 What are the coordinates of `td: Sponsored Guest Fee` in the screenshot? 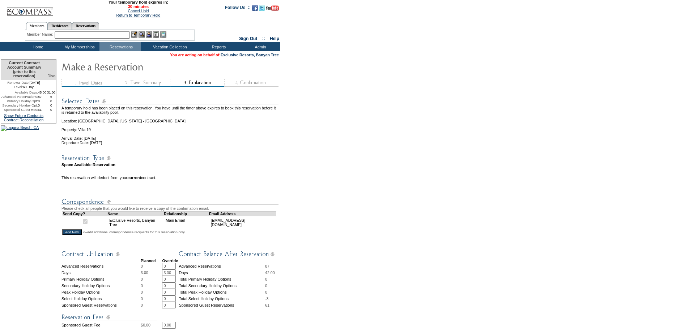 It's located at (101, 325).